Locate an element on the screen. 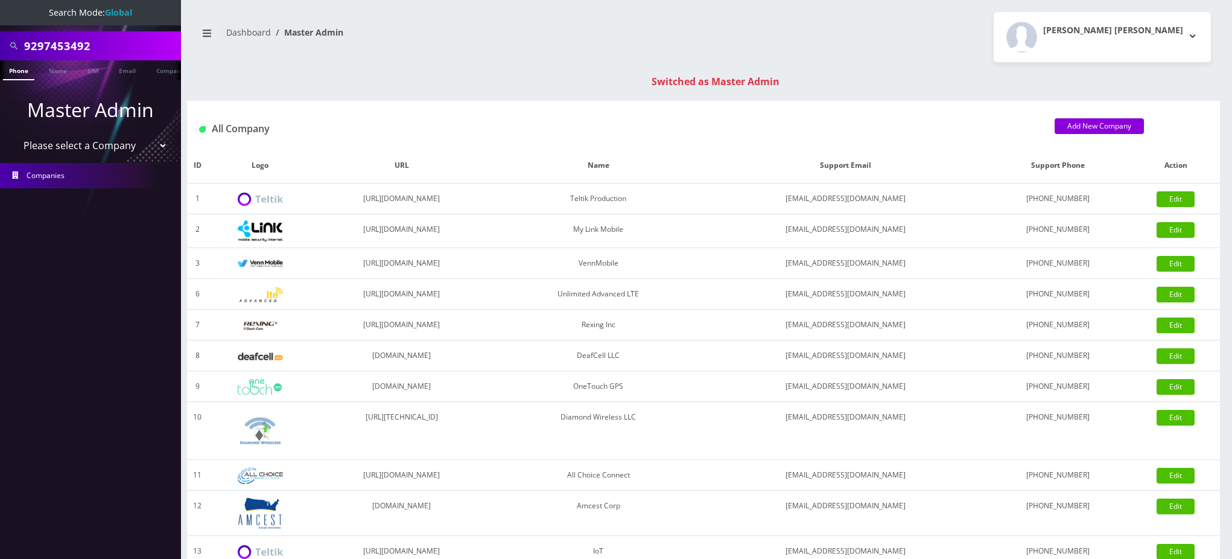  nav: breadcrumb is located at coordinates (445, 37).